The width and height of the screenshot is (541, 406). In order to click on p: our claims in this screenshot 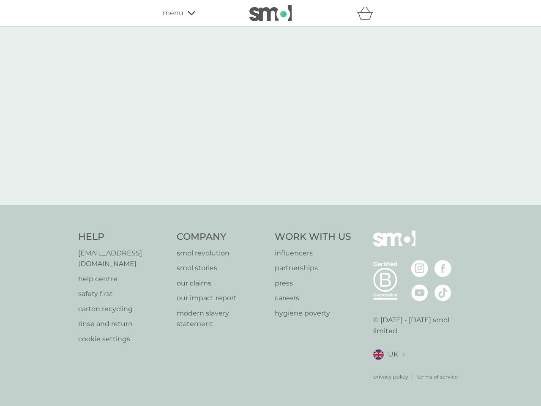, I will do `click(222, 283)`.